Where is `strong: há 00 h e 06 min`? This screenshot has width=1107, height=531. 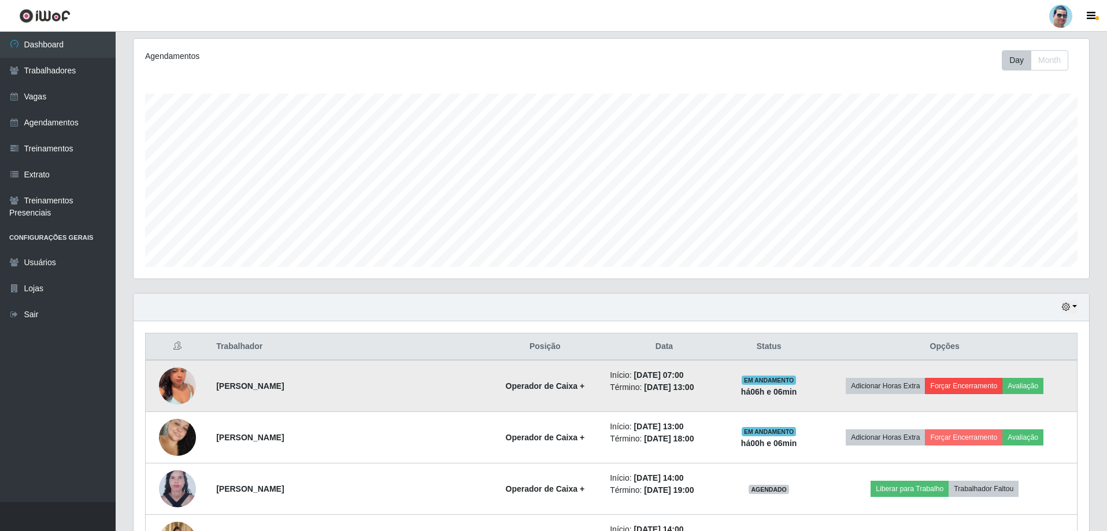
strong: há 00 h e 06 min is located at coordinates (769, 443).